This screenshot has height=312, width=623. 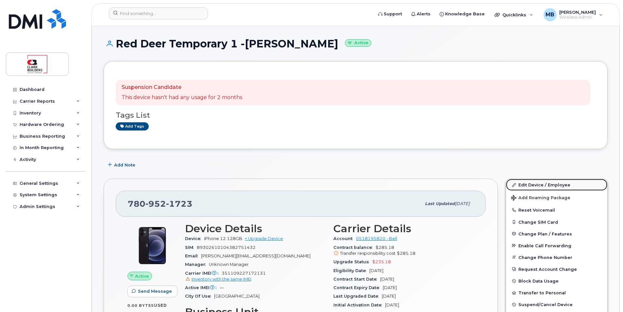 What do you see at coordinates (155, 291) in the screenshot?
I see `span: Send Message` at bounding box center [155, 291].